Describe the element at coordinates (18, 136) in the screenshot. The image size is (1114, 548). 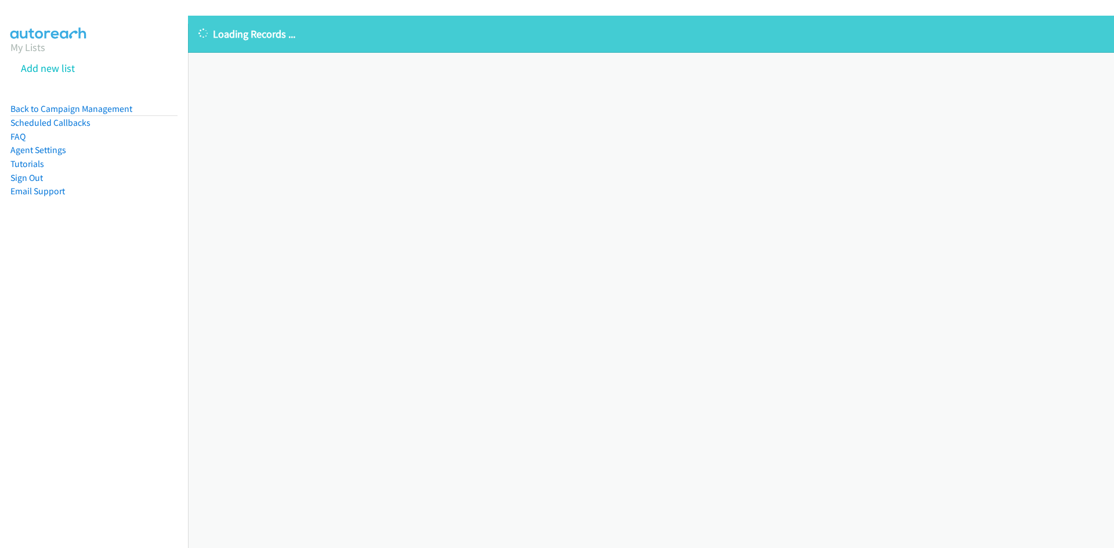
I see `a: FAQ` at that location.